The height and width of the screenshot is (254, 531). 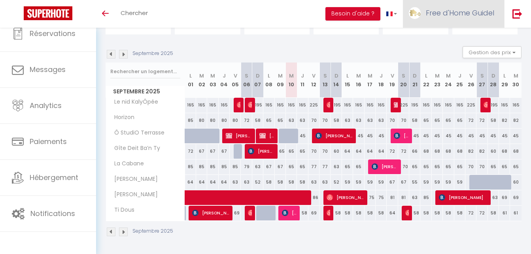 What do you see at coordinates (246, 80) in the screenshot?
I see `th: 06` at bounding box center [246, 80].